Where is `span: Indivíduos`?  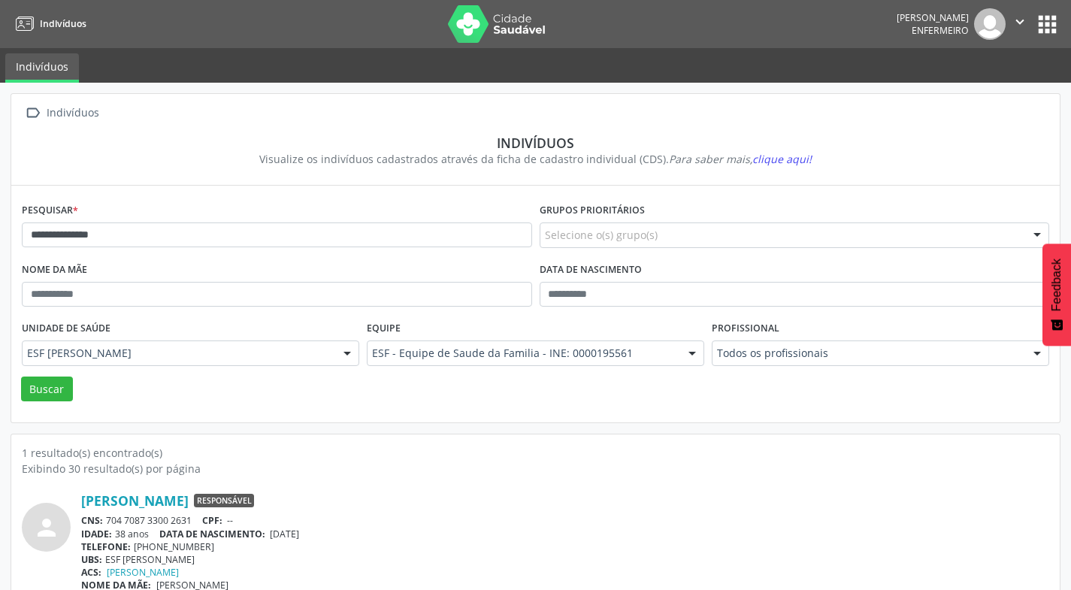
span: Indivíduos is located at coordinates (63, 23).